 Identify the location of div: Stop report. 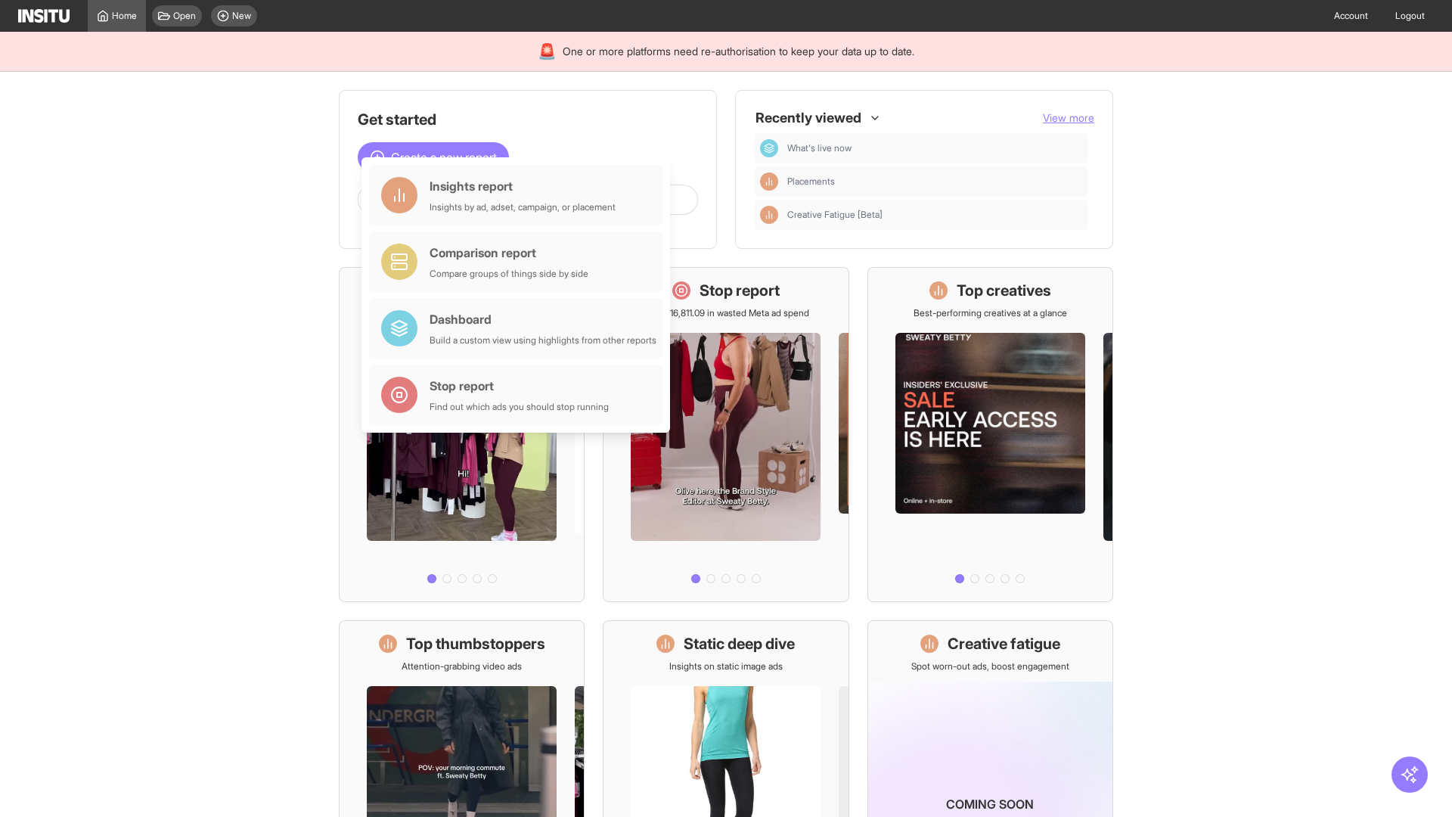
(519, 386).